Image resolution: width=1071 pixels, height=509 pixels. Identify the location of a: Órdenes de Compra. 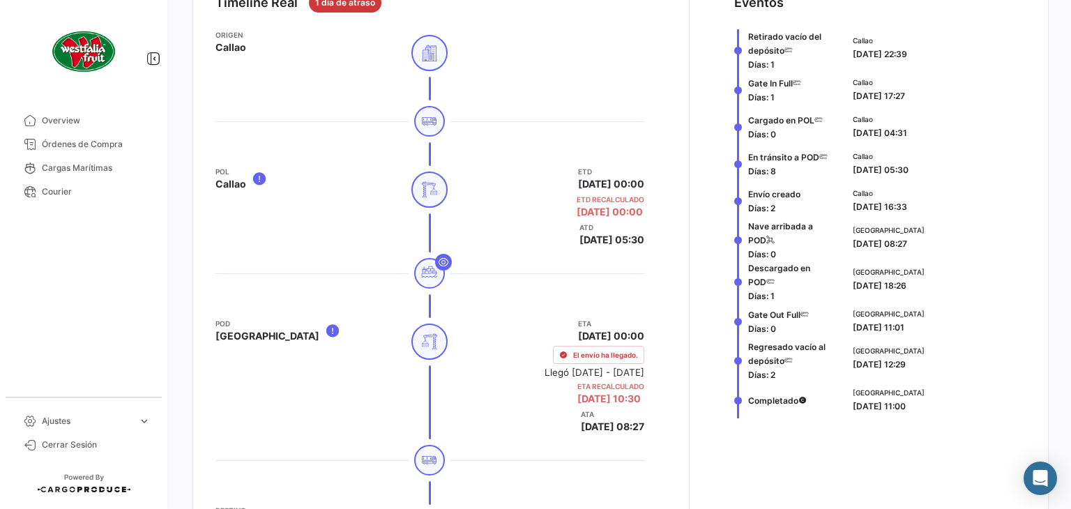
(84, 144).